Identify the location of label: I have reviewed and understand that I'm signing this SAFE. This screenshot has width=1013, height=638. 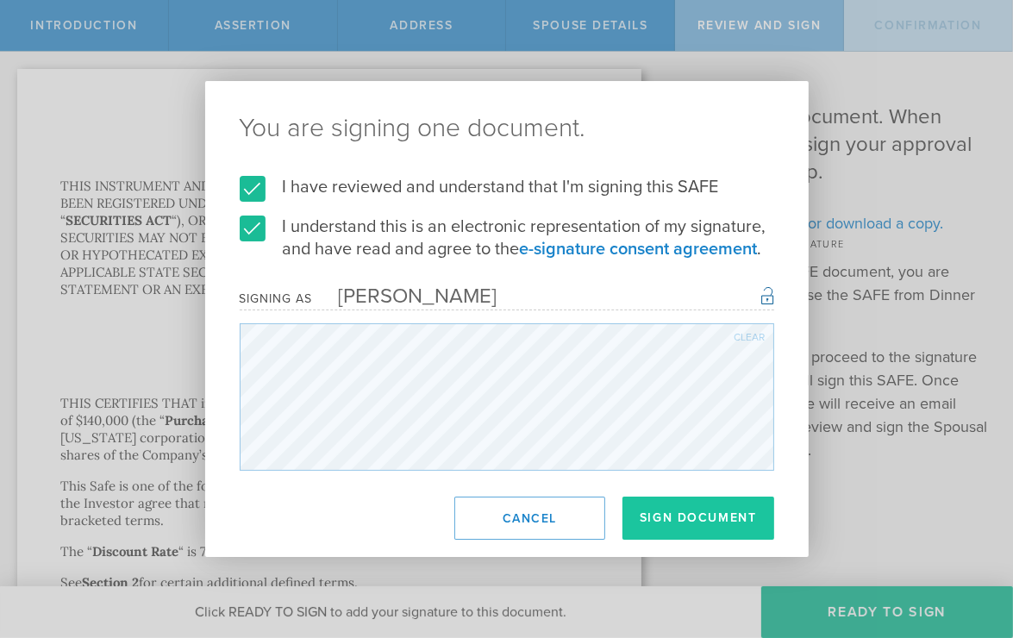
(507, 187).